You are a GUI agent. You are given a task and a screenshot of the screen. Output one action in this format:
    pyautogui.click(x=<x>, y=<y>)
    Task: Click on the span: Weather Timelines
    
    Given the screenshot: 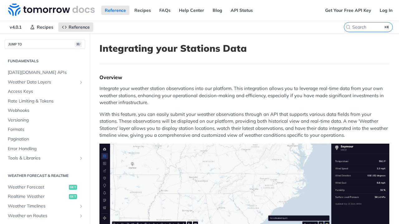 What is the action you would take?
    pyautogui.click(x=42, y=207)
    